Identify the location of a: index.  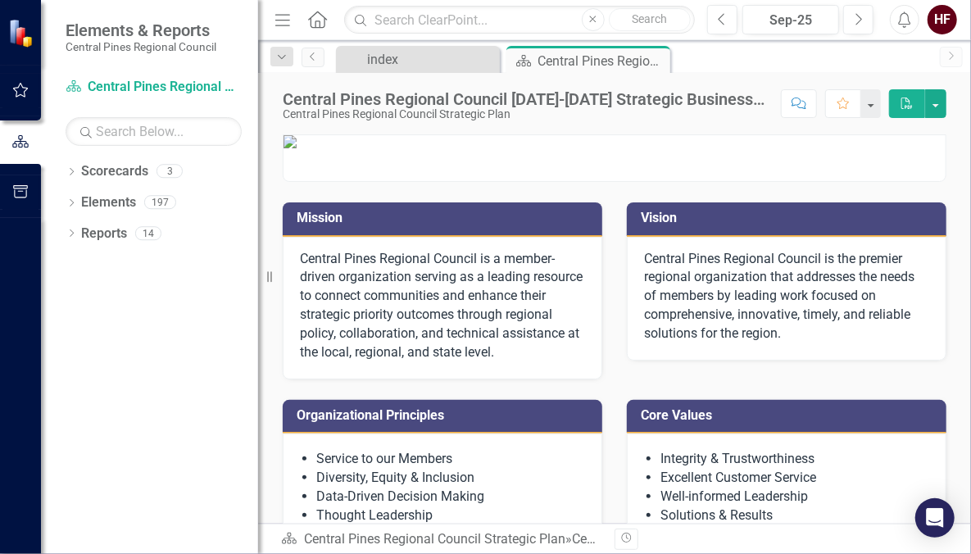
(418, 59).